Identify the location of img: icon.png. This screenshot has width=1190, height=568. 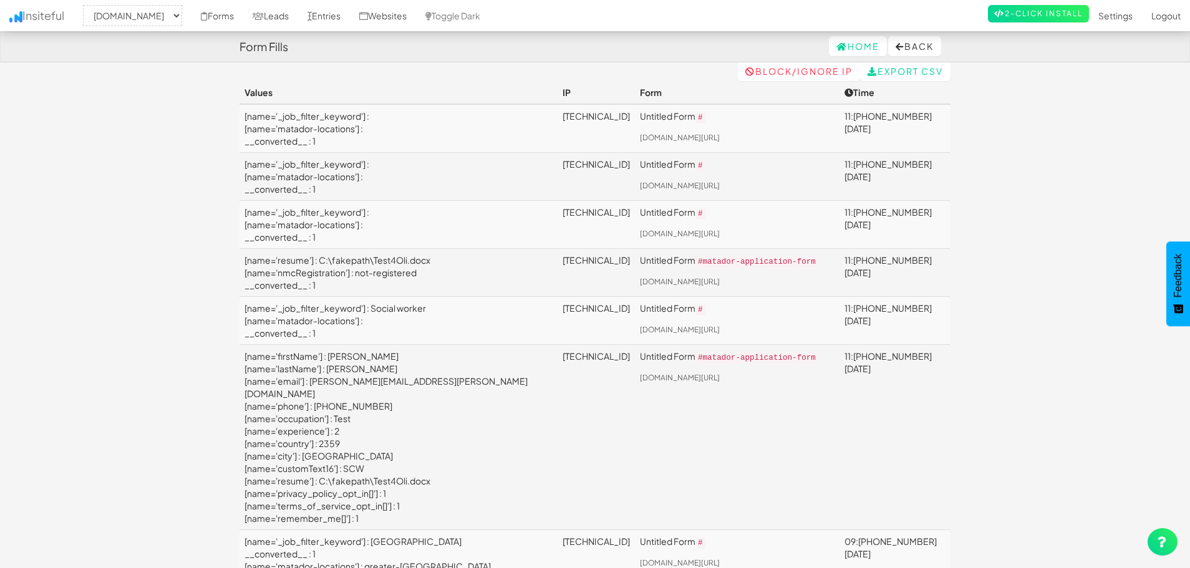
(16, 17).